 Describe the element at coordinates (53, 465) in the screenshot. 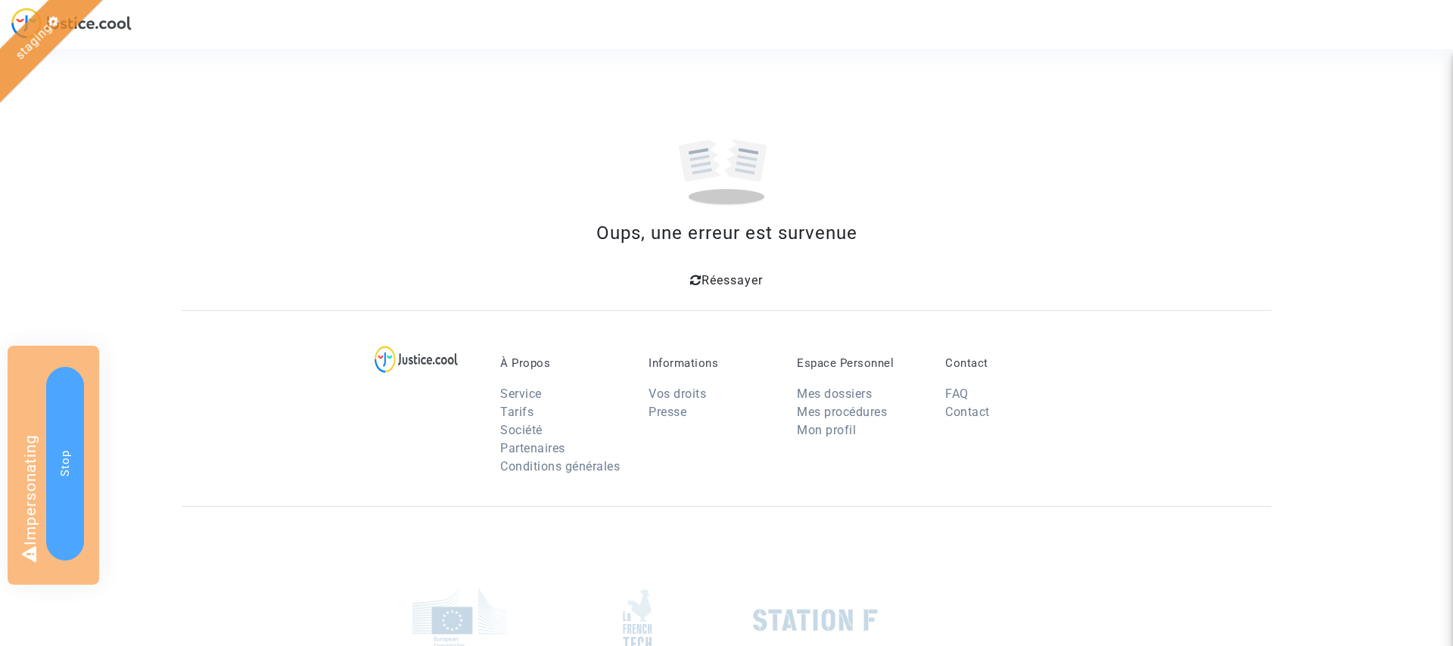

I see `div: Impersonating` at that location.